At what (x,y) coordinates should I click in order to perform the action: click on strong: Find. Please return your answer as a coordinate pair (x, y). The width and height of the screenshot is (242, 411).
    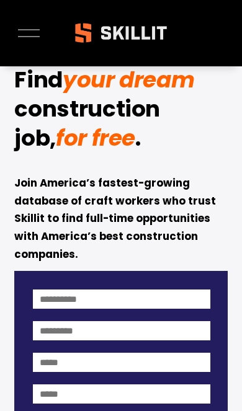
    Looking at the image, I should click on (38, 82).